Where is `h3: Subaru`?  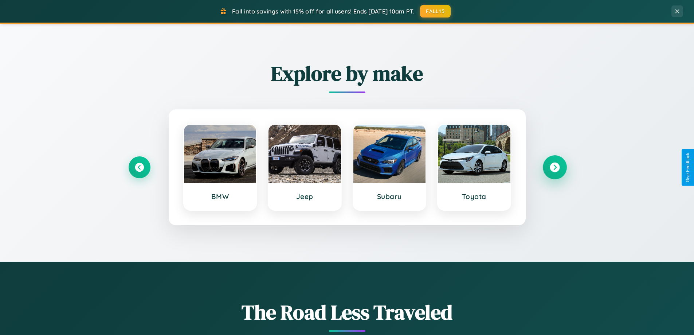 h3: Subaru is located at coordinates (389, 196).